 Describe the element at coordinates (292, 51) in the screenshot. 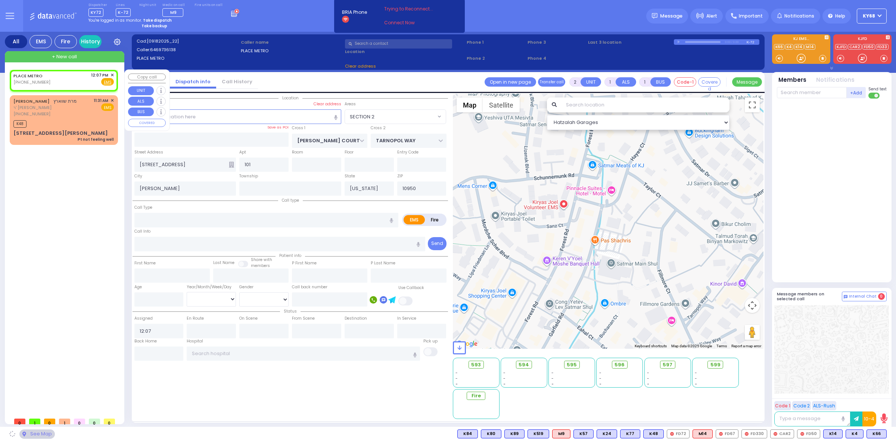

I see `label: PLACE METRO` at that location.